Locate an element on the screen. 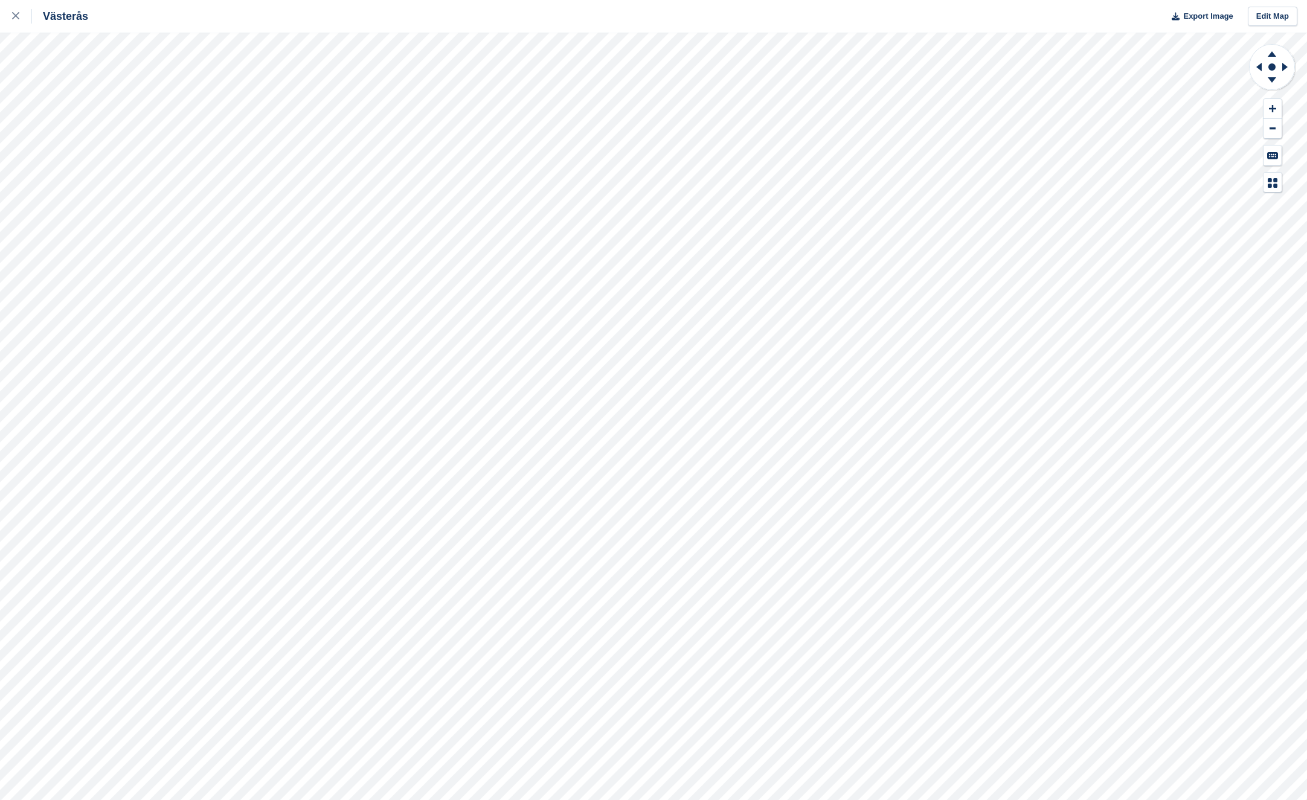 The height and width of the screenshot is (800, 1307). a: Edit Map is located at coordinates (1272, 16).